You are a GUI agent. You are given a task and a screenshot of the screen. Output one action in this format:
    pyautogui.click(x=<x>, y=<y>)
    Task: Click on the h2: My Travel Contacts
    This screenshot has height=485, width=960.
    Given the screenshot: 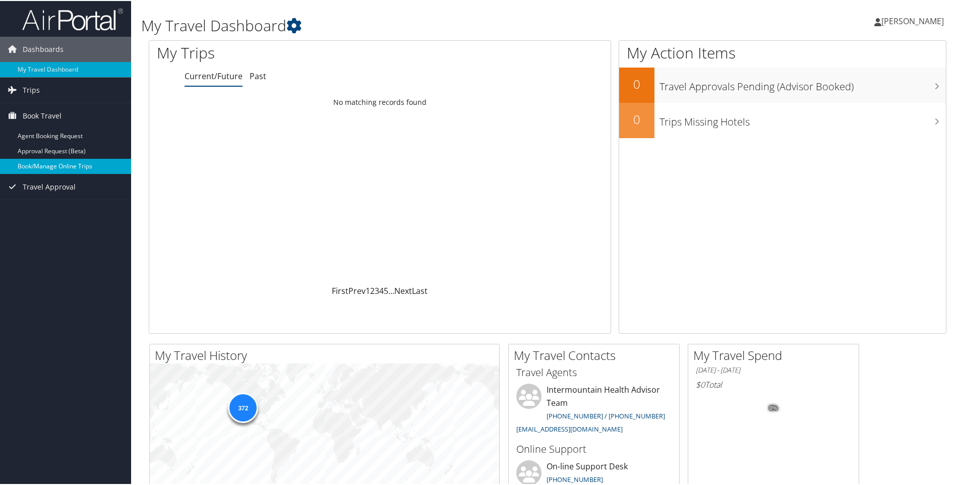 What is the action you would take?
    pyautogui.click(x=596, y=354)
    